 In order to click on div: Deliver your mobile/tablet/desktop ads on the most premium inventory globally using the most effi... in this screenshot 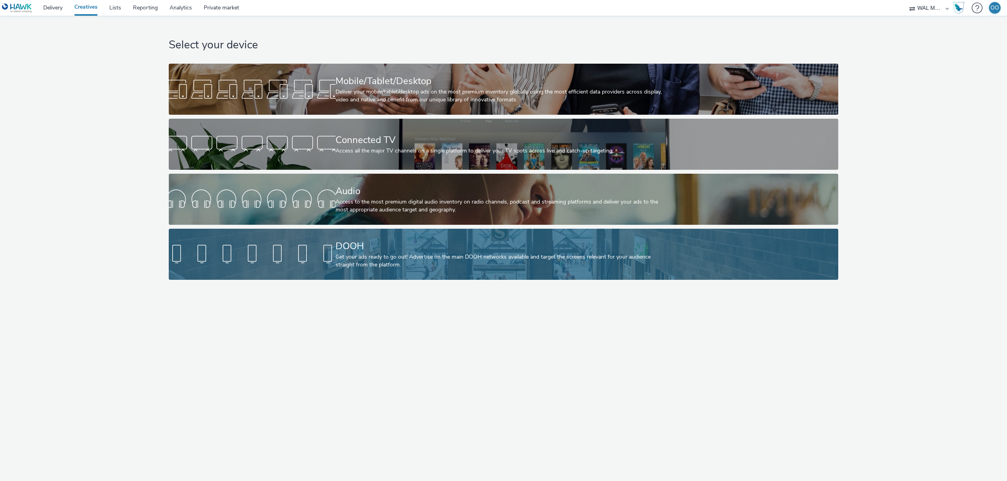, I will do `click(502, 96)`.